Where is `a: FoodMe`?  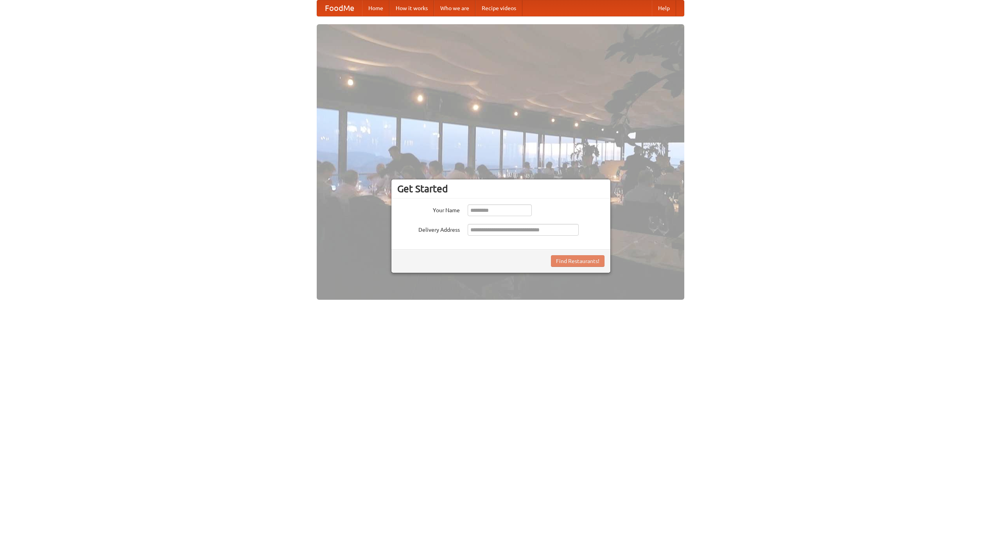
a: FoodMe is located at coordinates (339, 8).